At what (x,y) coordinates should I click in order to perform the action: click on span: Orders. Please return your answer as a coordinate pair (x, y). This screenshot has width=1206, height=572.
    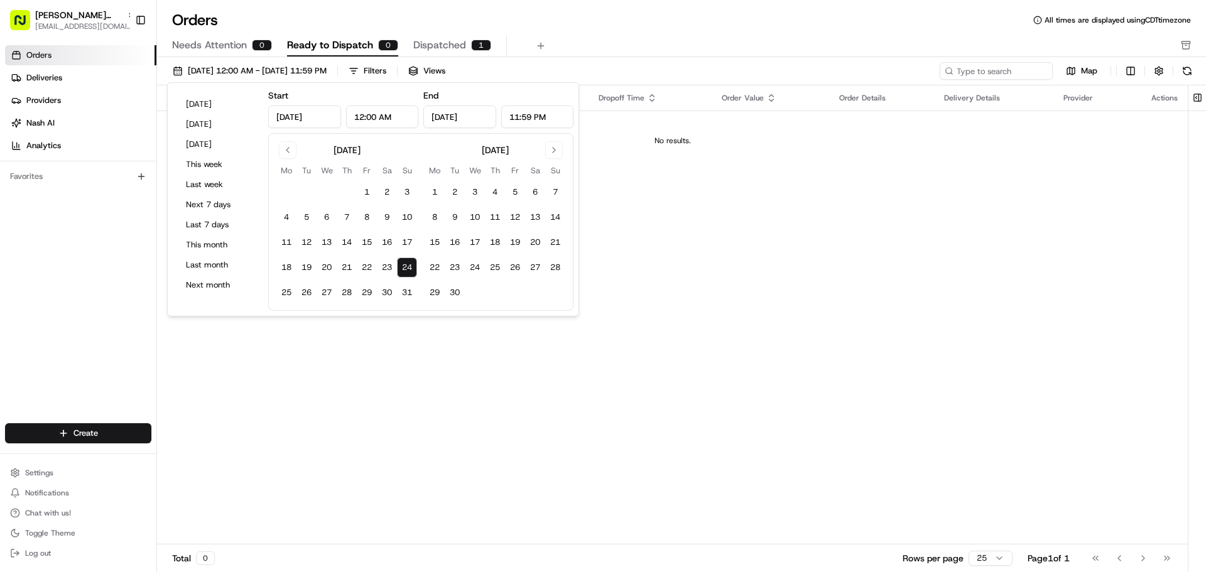
    Looking at the image, I should click on (39, 55).